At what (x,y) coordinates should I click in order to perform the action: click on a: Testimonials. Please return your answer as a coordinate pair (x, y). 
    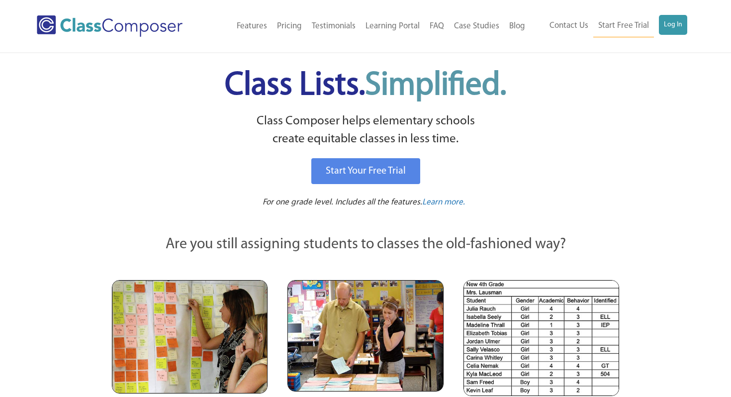
    Looking at the image, I should click on (334, 26).